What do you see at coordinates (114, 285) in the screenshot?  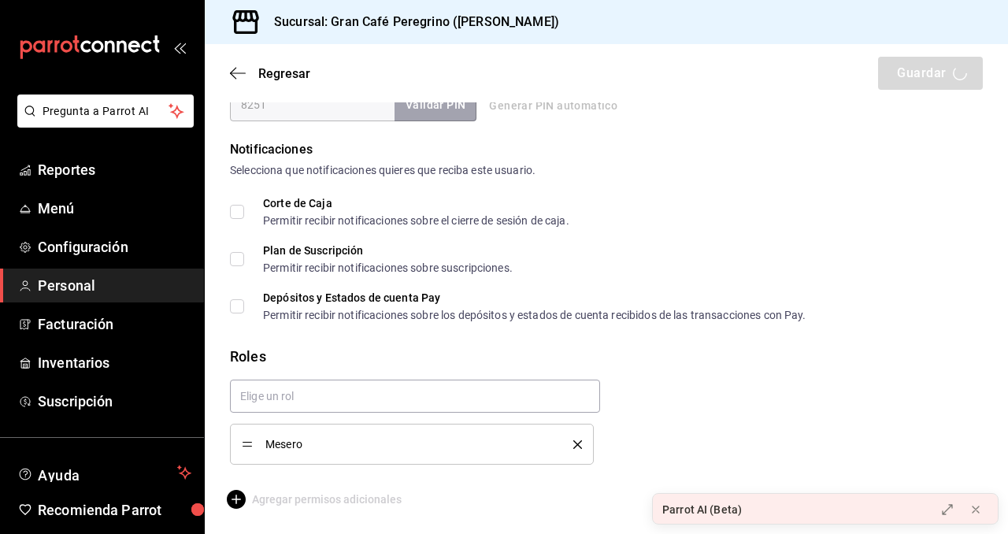 I see `span: Personal` at bounding box center [114, 285].